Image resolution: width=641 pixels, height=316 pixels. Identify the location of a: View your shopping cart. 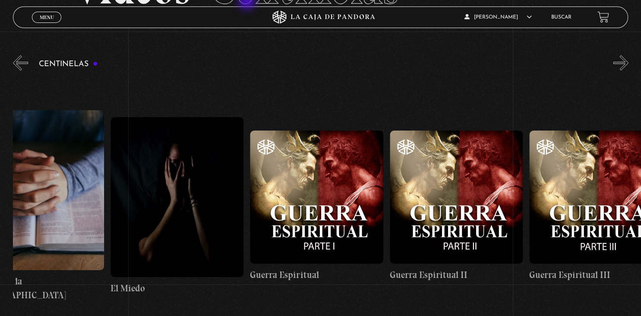
(603, 17).